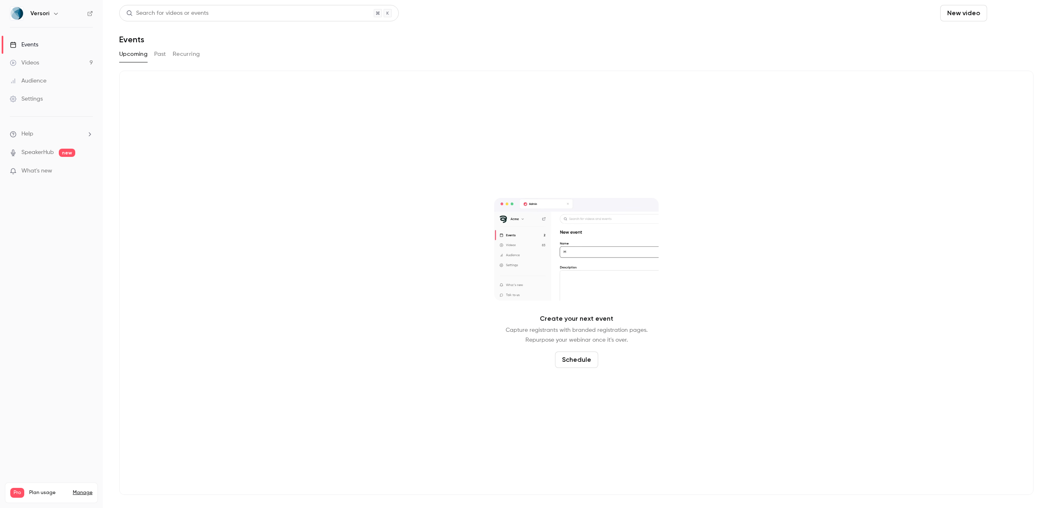 Image resolution: width=1050 pixels, height=508 pixels. What do you see at coordinates (576, 335) in the screenshot?
I see `p: Capture registrants with branded registration pages. Repurpose your webinar once it's over.` at bounding box center [576, 335].